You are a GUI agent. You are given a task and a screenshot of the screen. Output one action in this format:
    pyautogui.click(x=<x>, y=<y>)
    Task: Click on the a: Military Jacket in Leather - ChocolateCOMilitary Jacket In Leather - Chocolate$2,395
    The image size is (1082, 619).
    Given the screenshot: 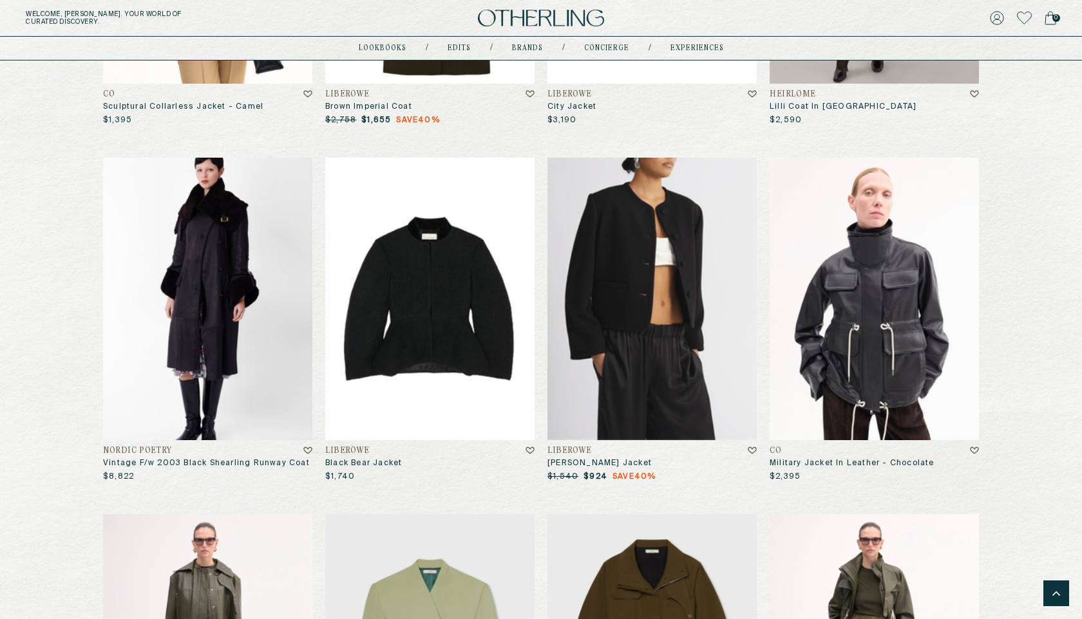 What is the action you would take?
    pyautogui.click(x=874, y=320)
    